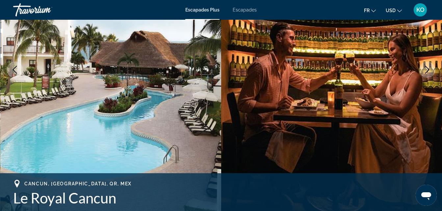 The width and height of the screenshot is (442, 211). What do you see at coordinates (421, 10) in the screenshot?
I see `button: Menu utilisateur` at bounding box center [421, 10].